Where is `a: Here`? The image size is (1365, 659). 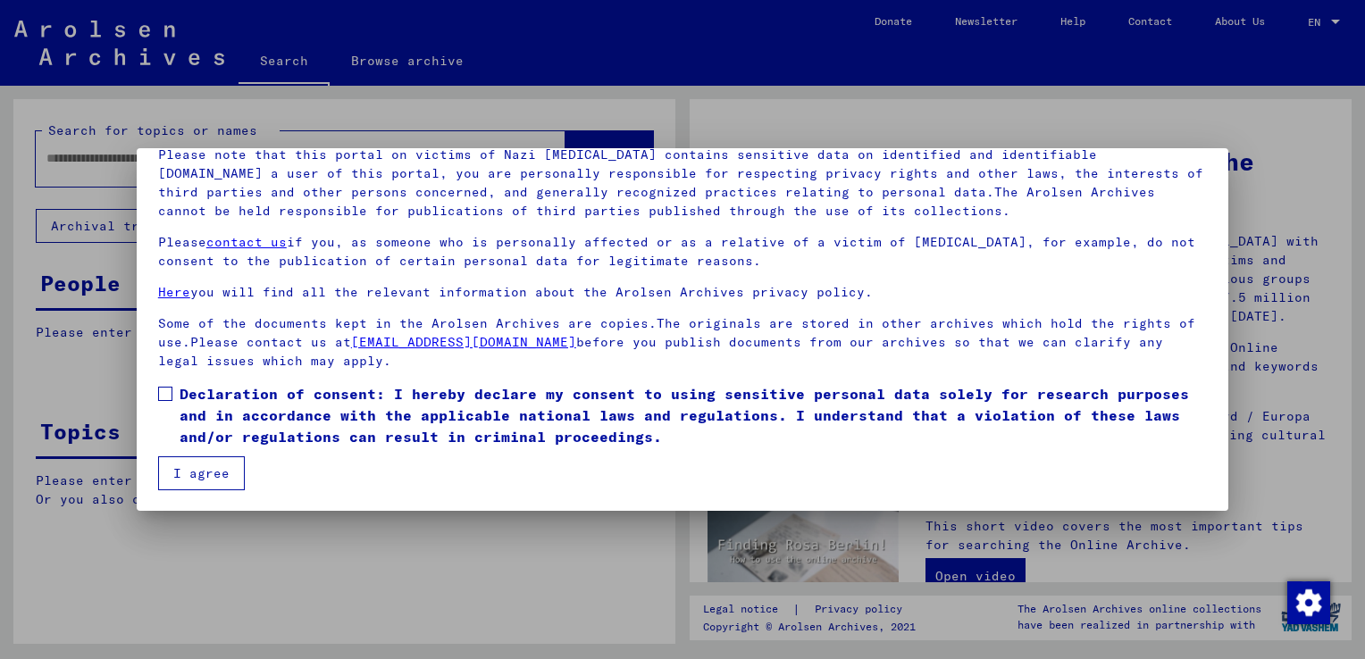
a: Here is located at coordinates (174, 292).